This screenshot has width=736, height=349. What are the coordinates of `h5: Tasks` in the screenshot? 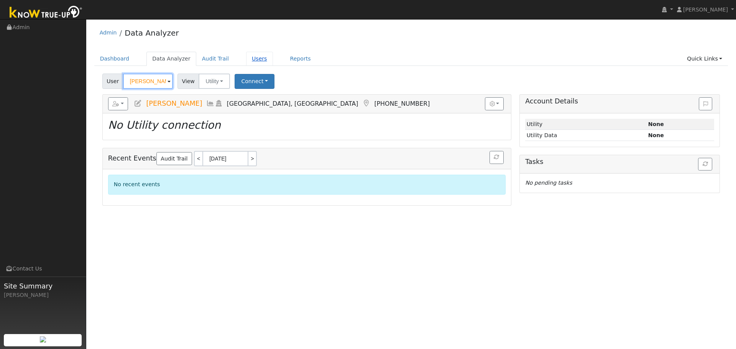 It's located at (620, 162).